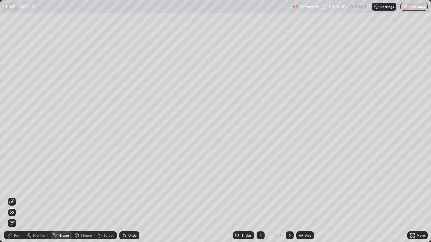 The image size is (431, 242). What do you see at coordinates (421, 236) in the screenshot?
I see `div: More` at bounding box center [421, 236].